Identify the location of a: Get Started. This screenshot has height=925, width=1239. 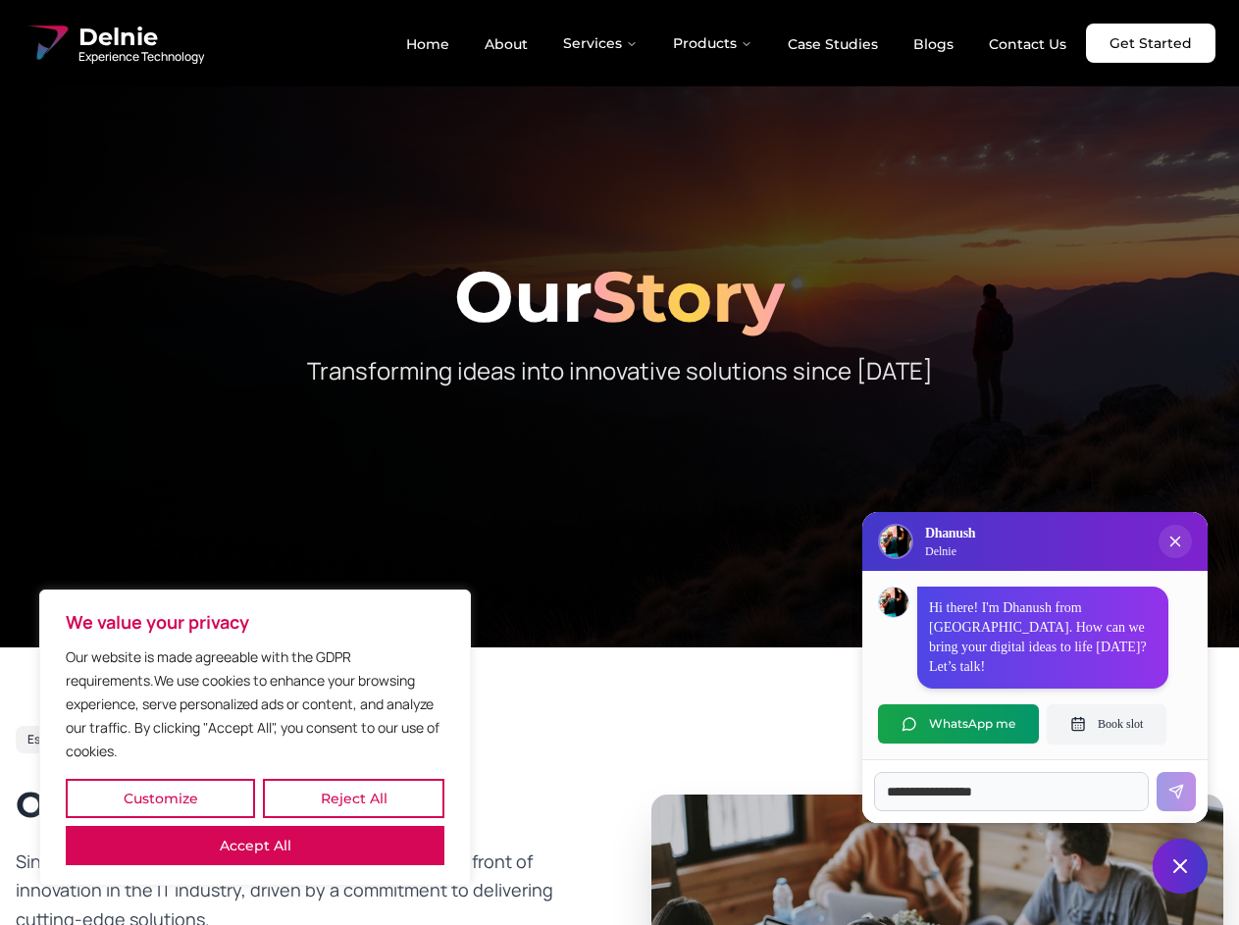
(1151, 43).